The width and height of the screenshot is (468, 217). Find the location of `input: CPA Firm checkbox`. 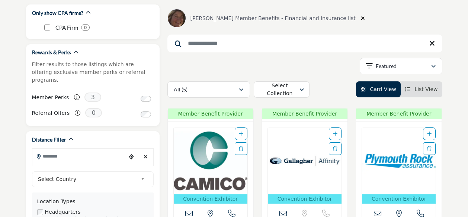

input: CPA Firm checkbox is located at coordinates (47, 28).